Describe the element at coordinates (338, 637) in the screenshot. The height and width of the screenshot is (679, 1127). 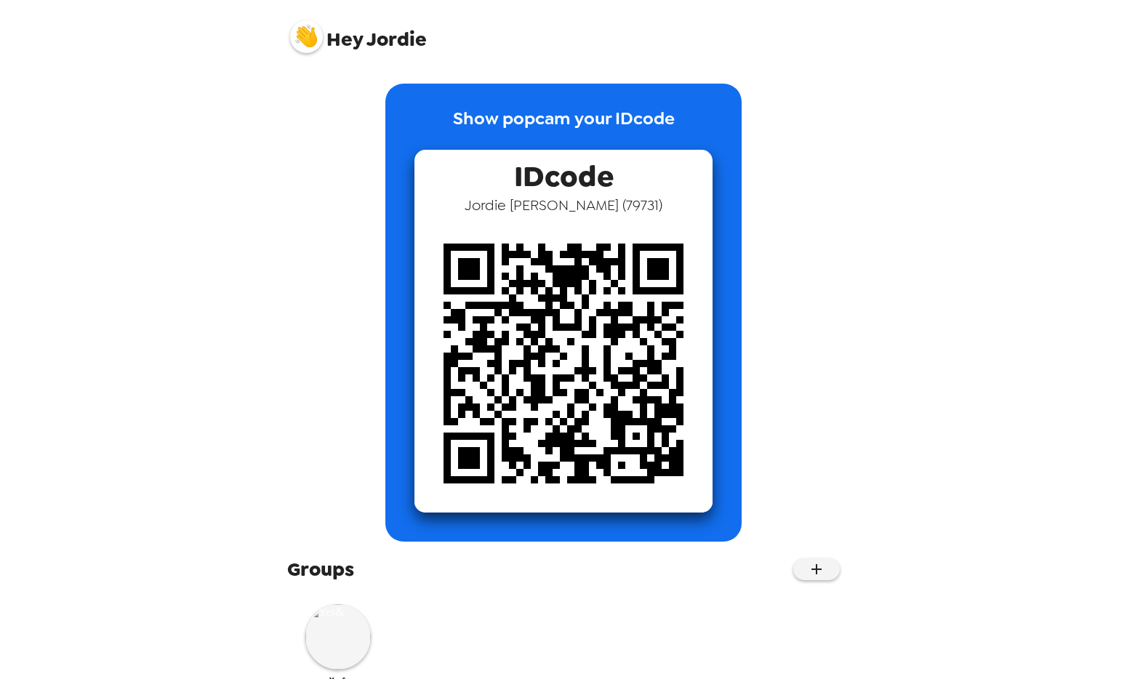
I see `img: Yes&` at that location.